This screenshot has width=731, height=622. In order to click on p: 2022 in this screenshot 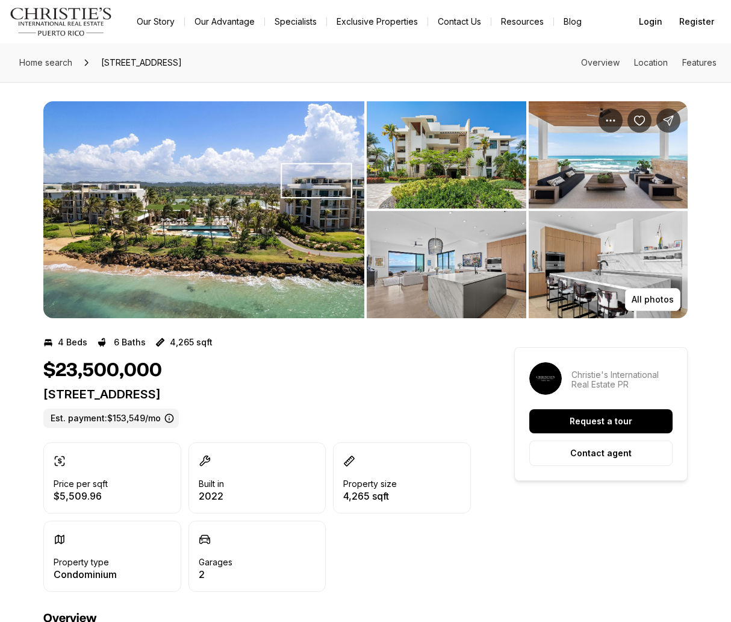, I will do `click(211, 496)`.